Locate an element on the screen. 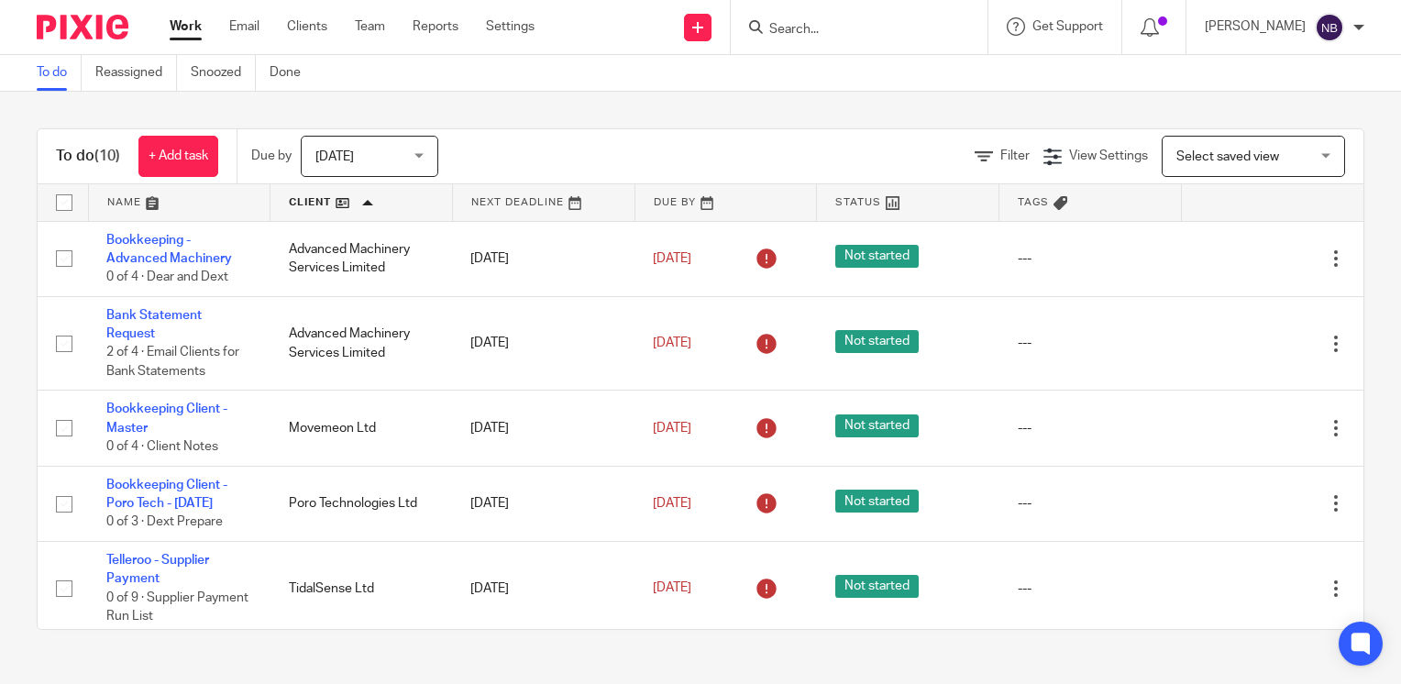  img: svg%3E is located at coordinates (1330, 28).